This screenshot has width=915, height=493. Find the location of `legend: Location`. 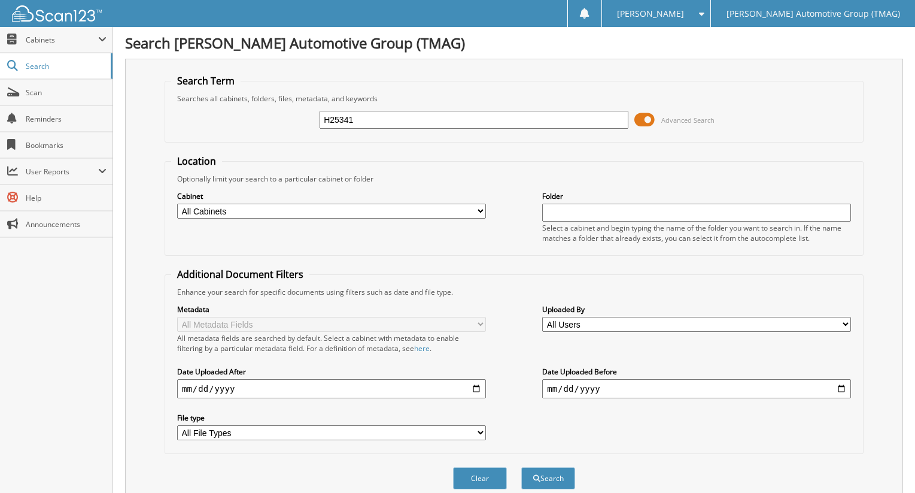

legend: Location is located at coordinates (196, 161).